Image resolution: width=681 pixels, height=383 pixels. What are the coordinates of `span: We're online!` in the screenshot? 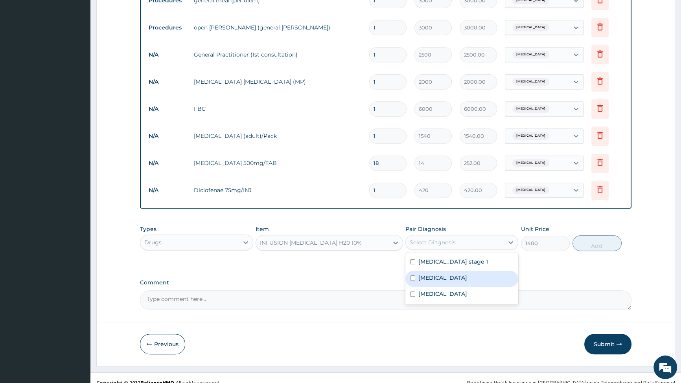 It's located at (77, 139).